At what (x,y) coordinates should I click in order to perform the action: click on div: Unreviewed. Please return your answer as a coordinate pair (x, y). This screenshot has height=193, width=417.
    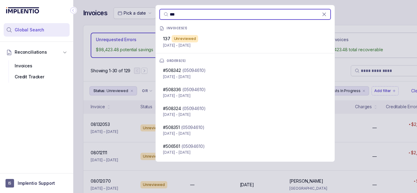
    Looking at the image, I should click on (185, 39).